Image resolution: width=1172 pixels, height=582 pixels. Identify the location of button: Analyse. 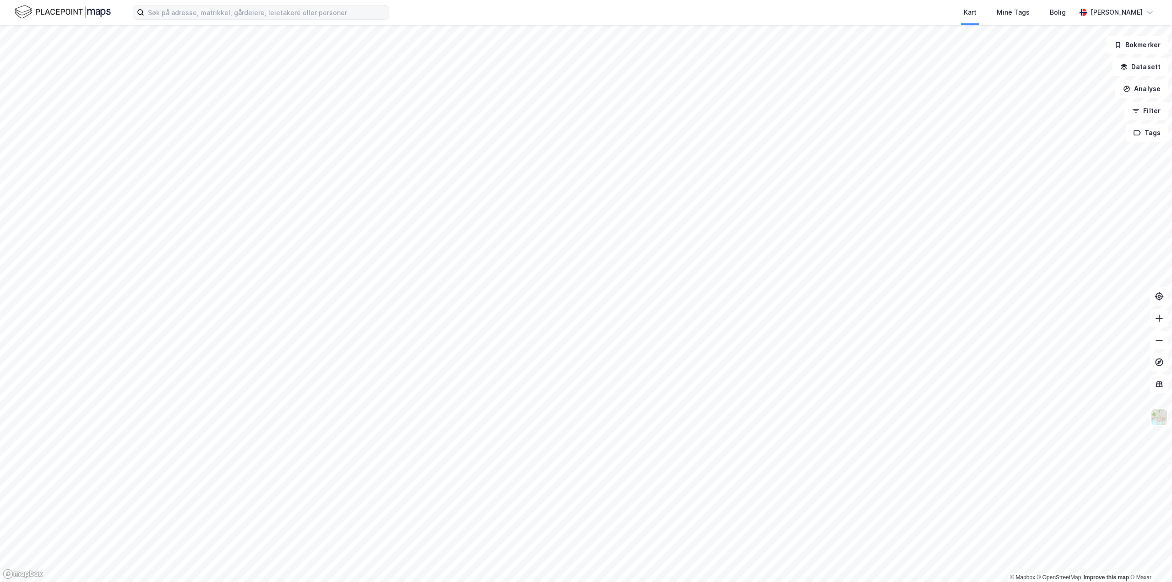
(1142, 89).